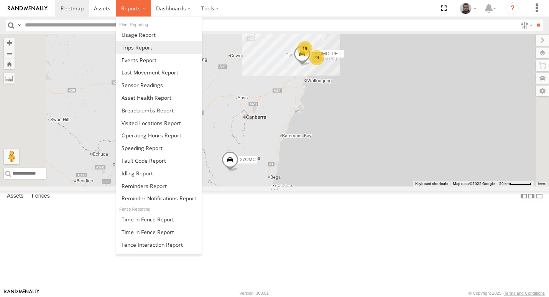  Describe the element at coordinates (159, 85) in the screenshot. I see `a: Sensor Readings` at that location.